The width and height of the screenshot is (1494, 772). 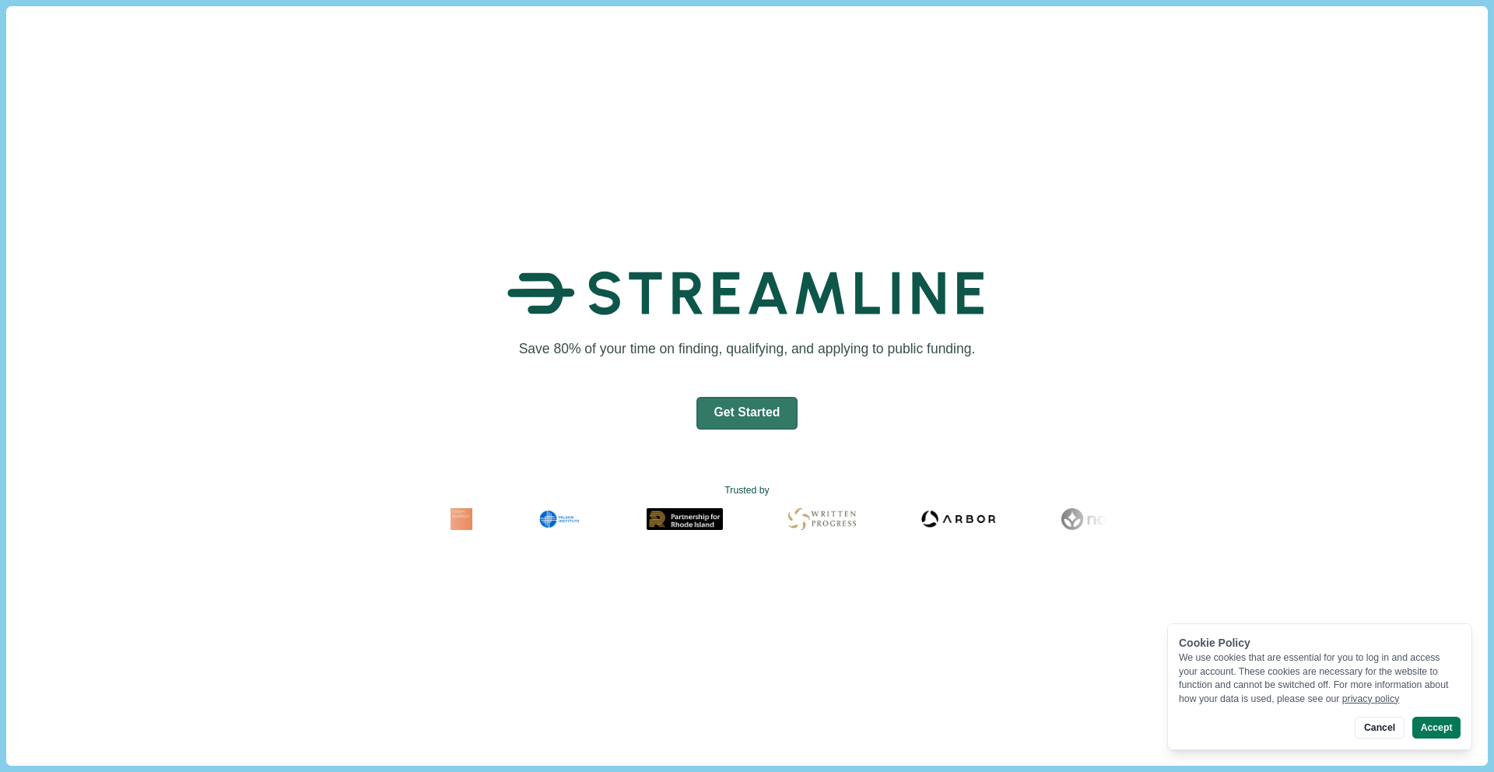 I want to click on img: Milken Institute Logo, so click(x=540, y=519).